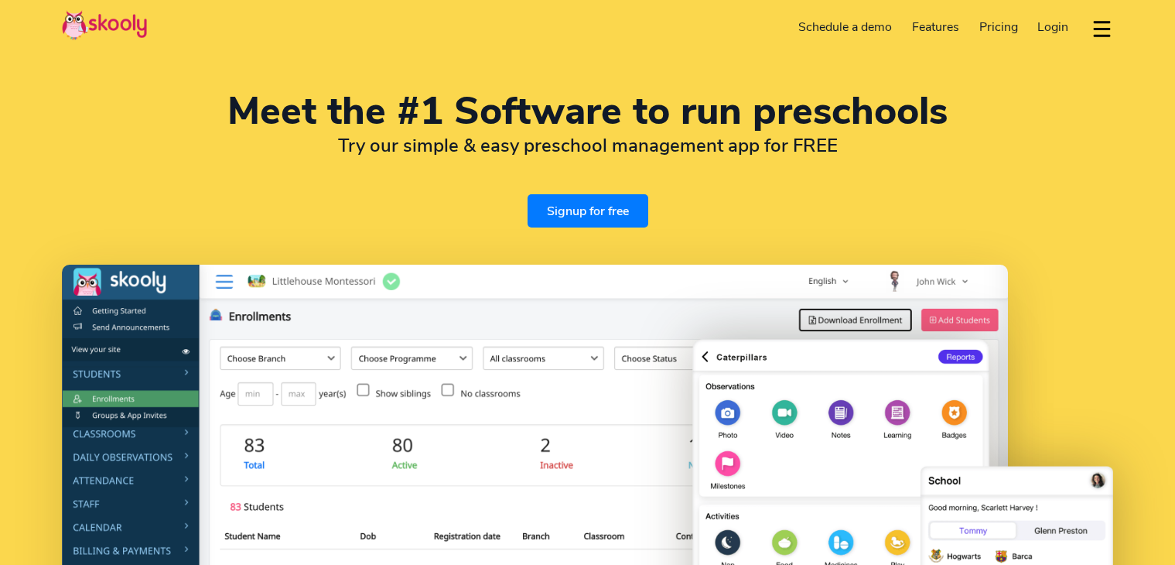 The image size is (1175, 565). Describe the element at coordinates (588, 210) in the screenshot. I see `a: Signup for free` at that location.